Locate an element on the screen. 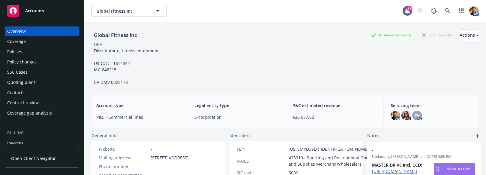 Image resolution: width=486 pixels, height=175 pixels. a: Coverage gap analysis is located at coordinates (42, 113).